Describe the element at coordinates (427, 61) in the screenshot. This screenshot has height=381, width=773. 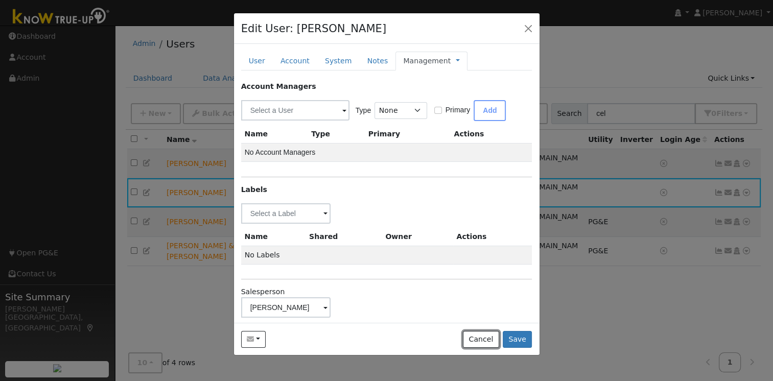
I see `a: Management` at that location.